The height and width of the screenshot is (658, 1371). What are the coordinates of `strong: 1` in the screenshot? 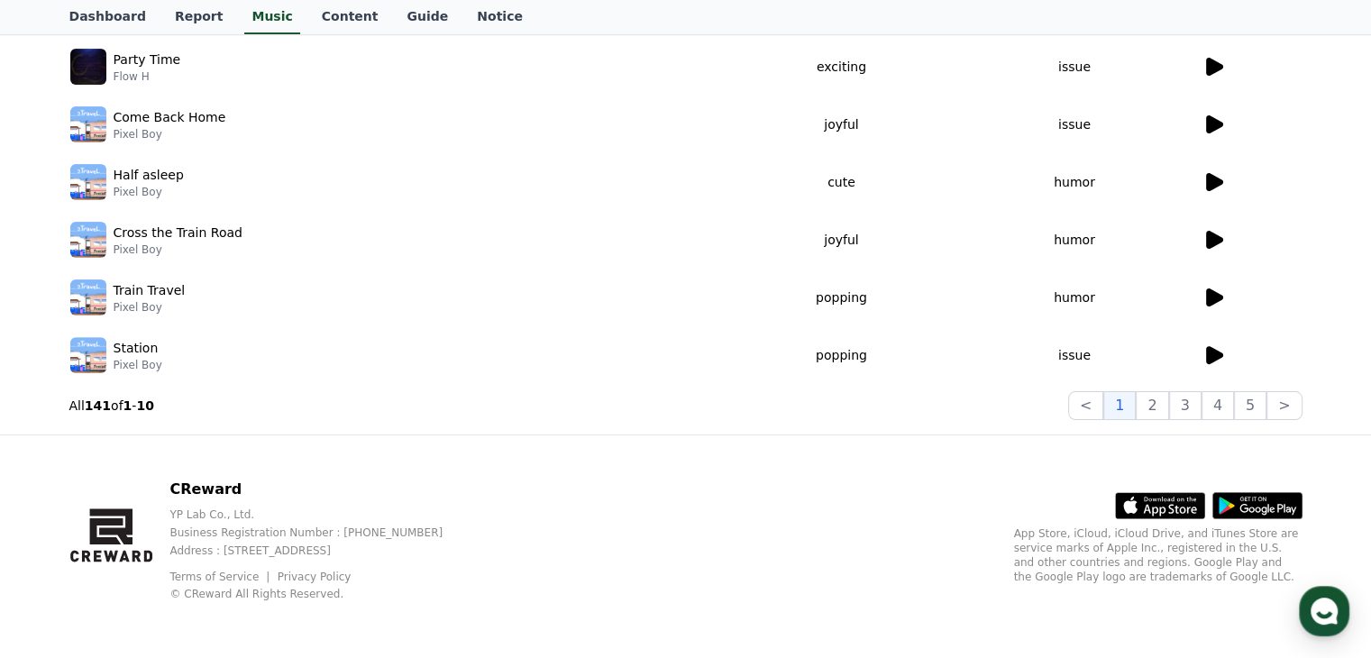 It's located at (128, 406).